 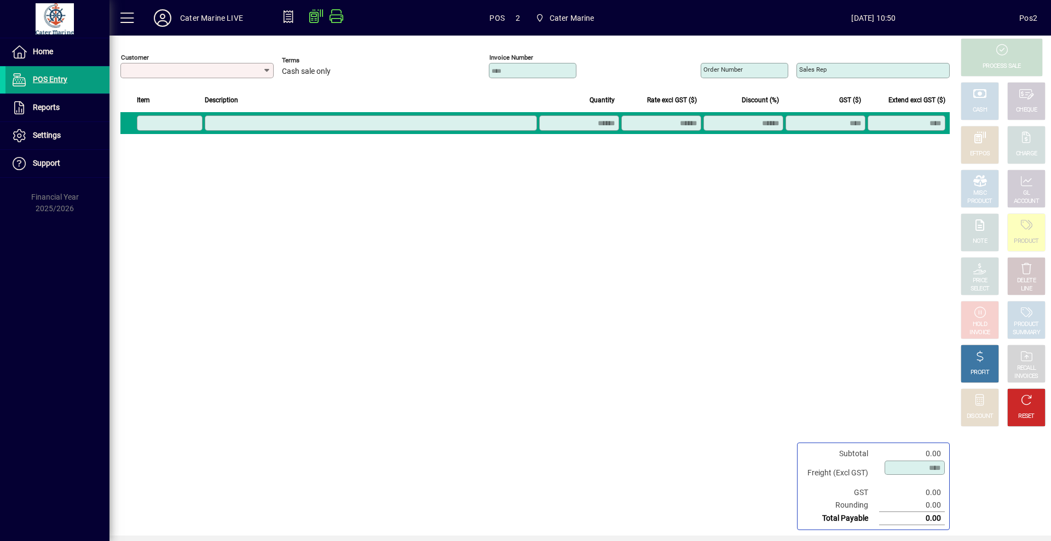 What do you see at coordinates (917, 100) in the screenshot?
I see `span: Extend excl GST ($)` at bounding box center [917, 100].